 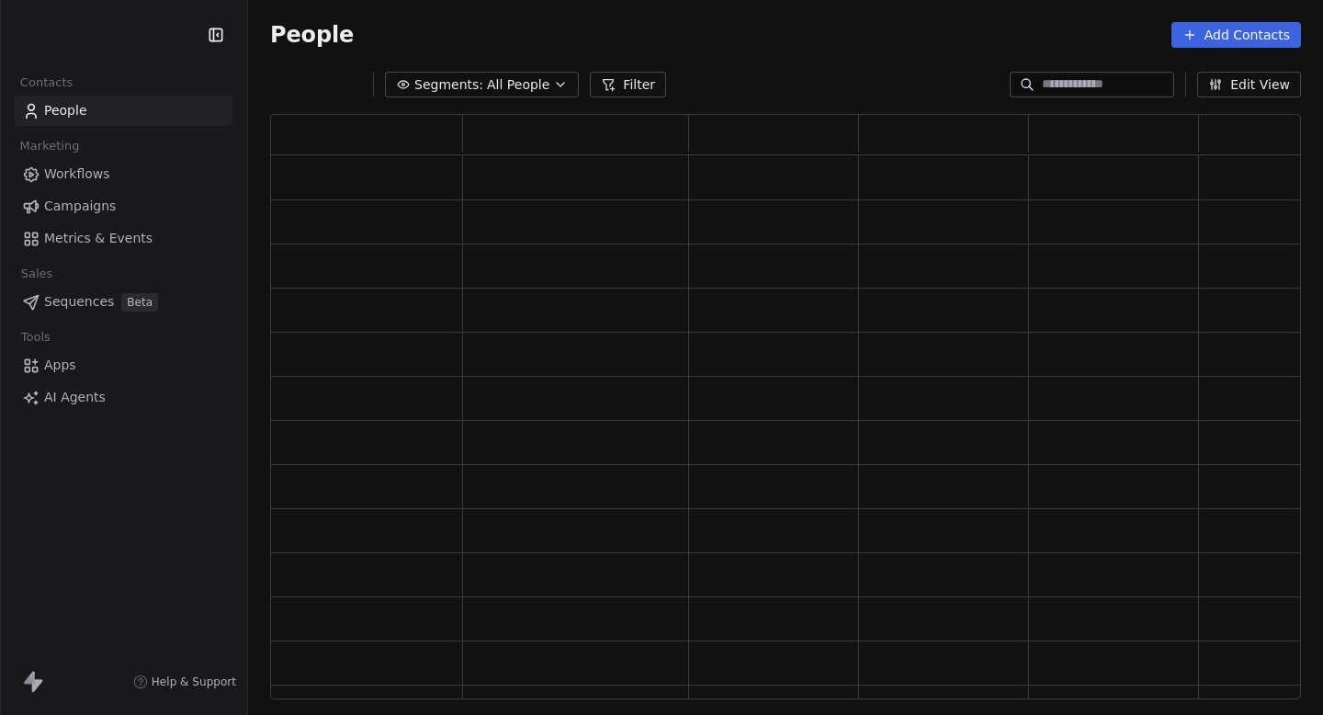 I want to click on a: Metrics & Events, so click(x=123, y=238).